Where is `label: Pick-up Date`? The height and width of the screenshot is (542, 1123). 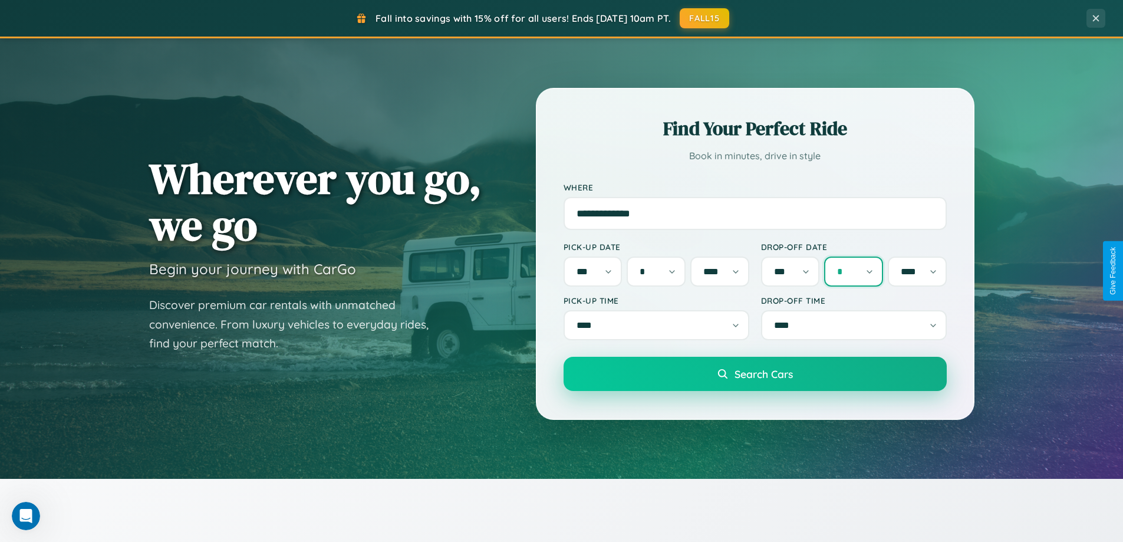
label: Pick-up Date is located at coordinates (656, 246).